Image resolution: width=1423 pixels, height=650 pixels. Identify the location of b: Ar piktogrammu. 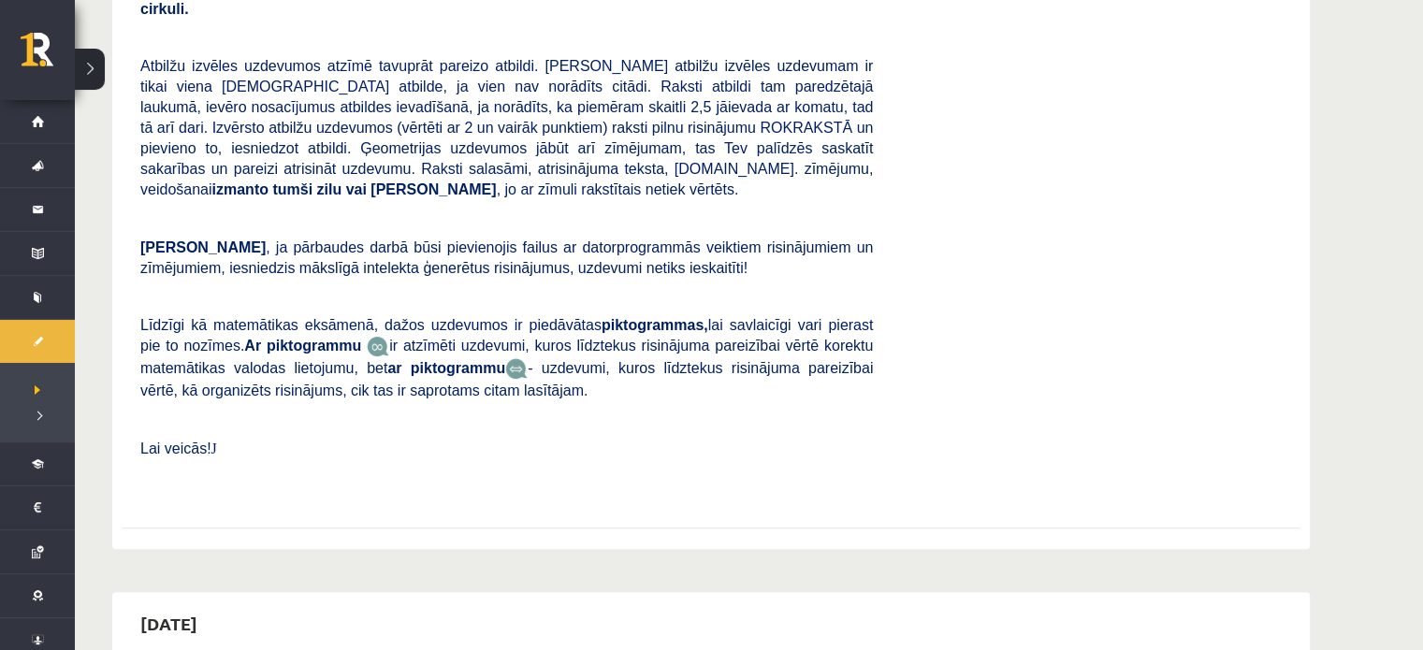
(302, 345).